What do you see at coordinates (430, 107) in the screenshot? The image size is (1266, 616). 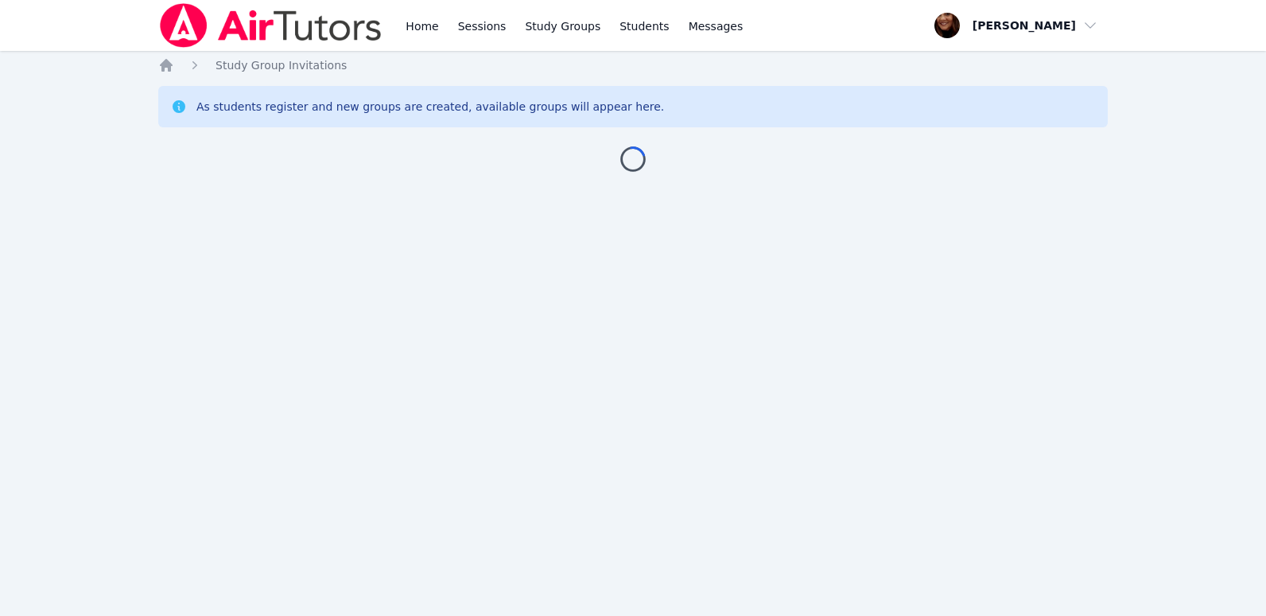 I see `div: As students register and new groups are created, available groups will appear here.` at bounding box center [430, 107].